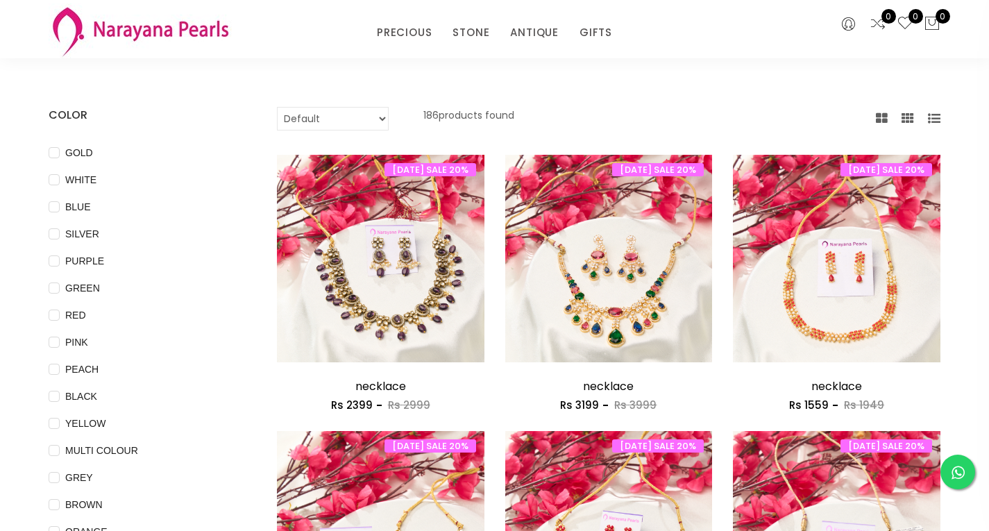  What do you see at coordinates (595, 33) in the screenshot?
I see `a: GIFTS` at bounding box center [595, 33].